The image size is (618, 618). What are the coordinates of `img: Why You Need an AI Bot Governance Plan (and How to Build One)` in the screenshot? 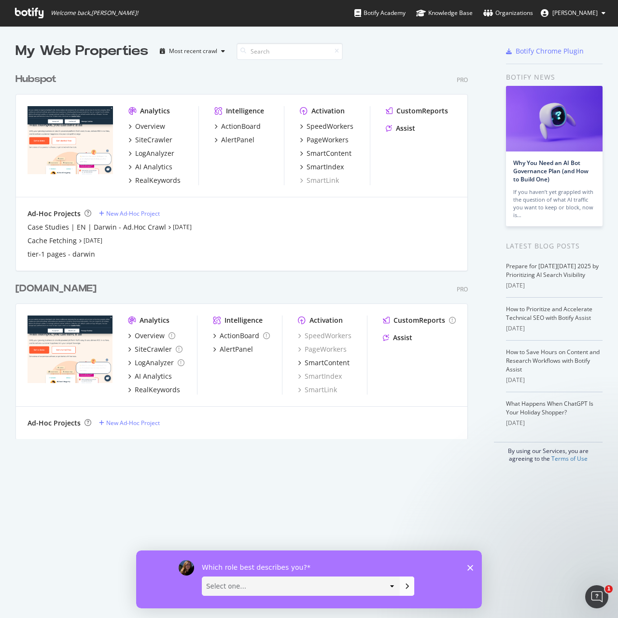 It's located at (554, 119).